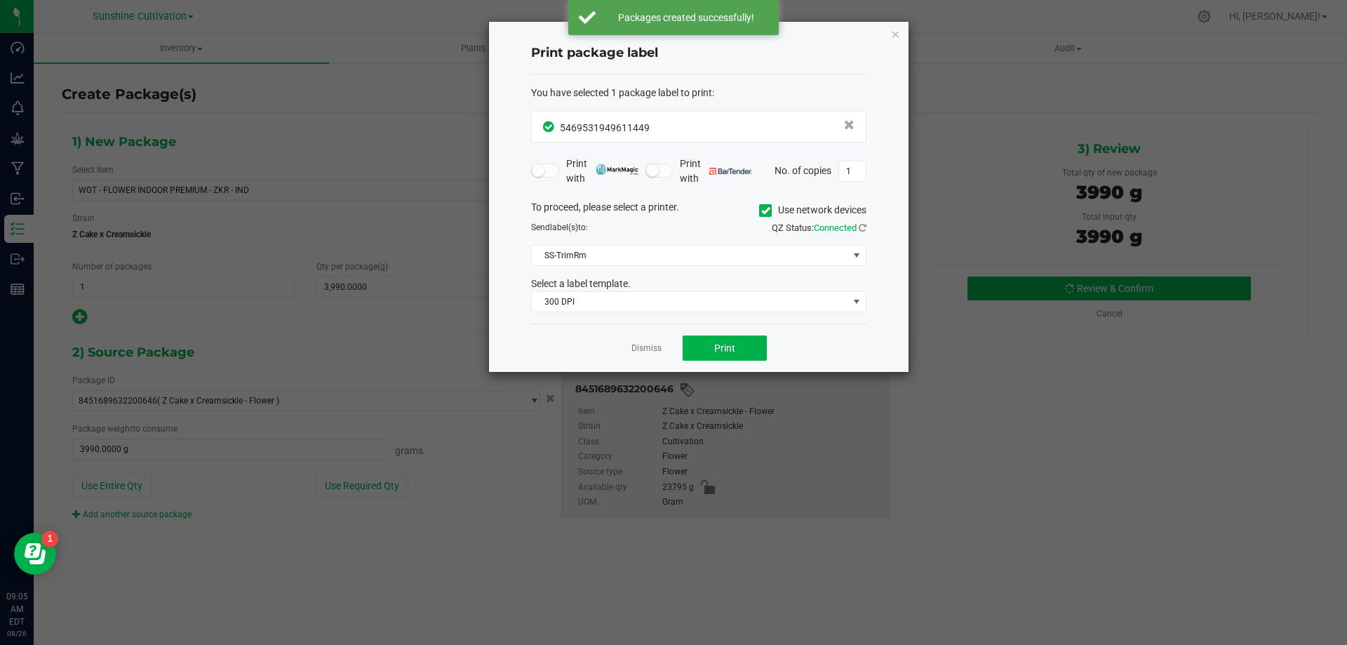  Describe the element at coordinates (605, 128) in the screenshot. I see `span: 5469531949611449` at that location.